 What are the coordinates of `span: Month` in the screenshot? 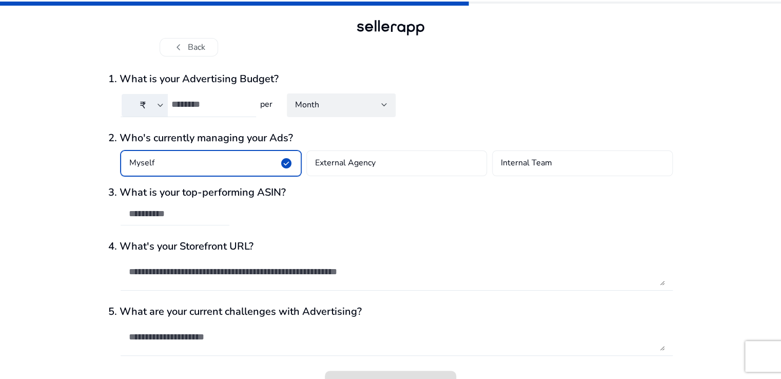 It's located at (307, 105).